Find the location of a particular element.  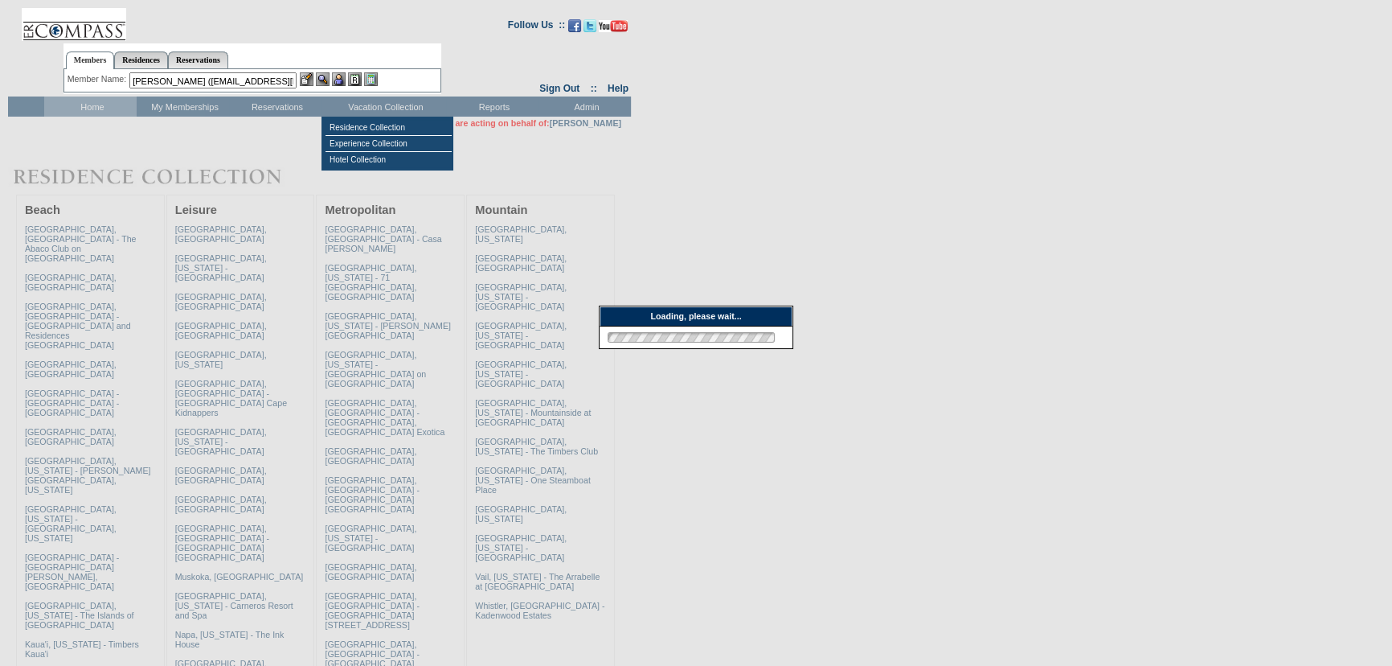

a: Follow us on Twitter is located at coordinates (590, 29).